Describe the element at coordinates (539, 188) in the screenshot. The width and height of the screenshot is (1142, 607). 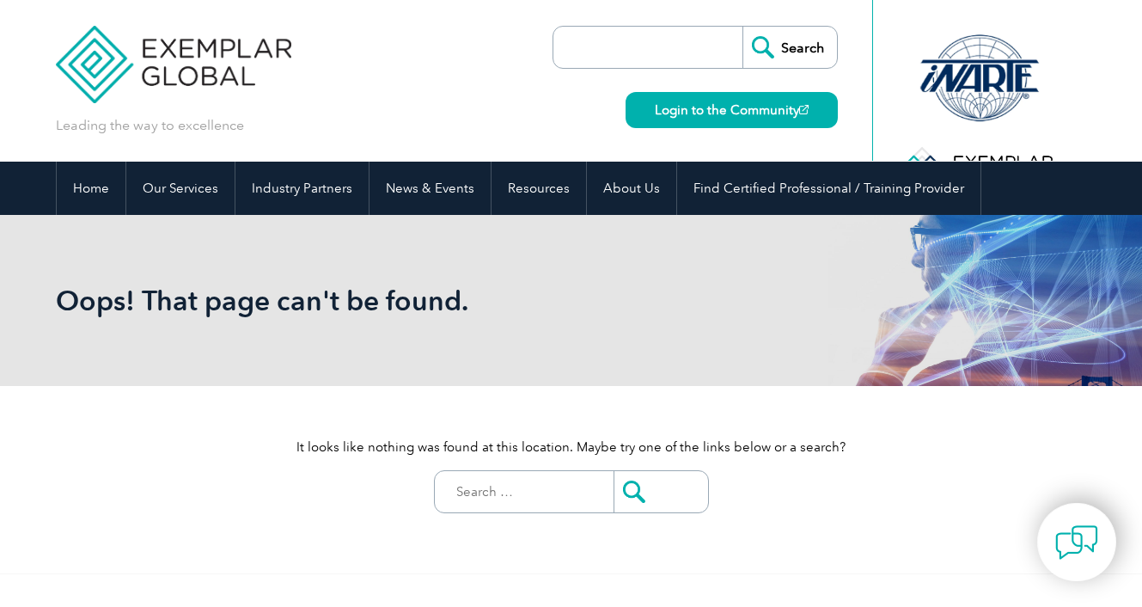
I see `a: Resources` at that location.